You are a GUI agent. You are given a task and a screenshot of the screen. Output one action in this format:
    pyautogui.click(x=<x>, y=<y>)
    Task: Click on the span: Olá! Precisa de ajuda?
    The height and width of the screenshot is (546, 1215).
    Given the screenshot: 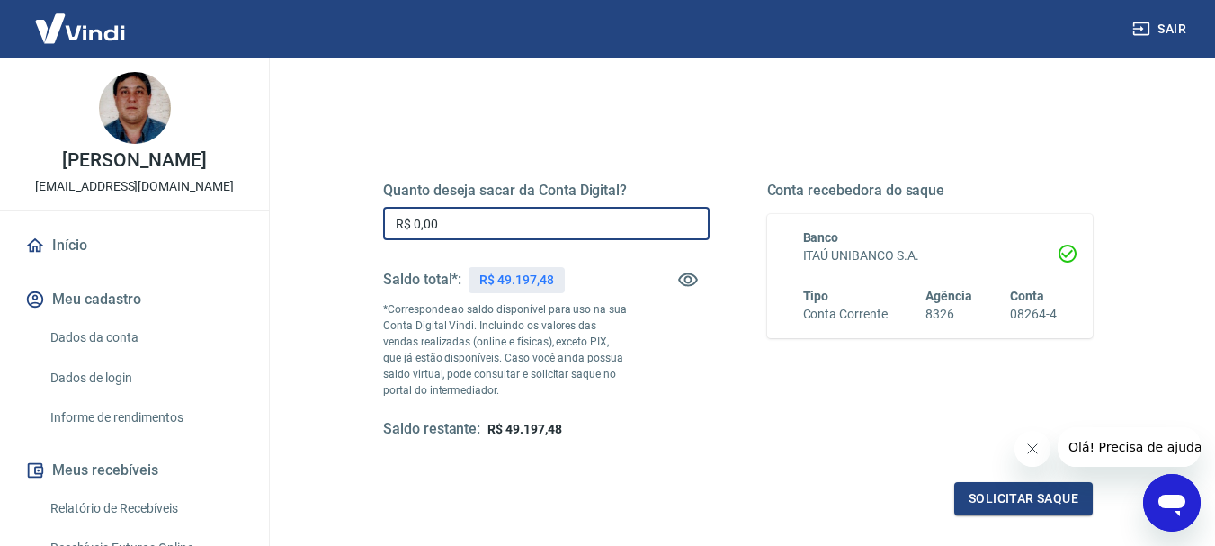 What is the action you would take?
    pyautogui.click(x=81, y=20)
    